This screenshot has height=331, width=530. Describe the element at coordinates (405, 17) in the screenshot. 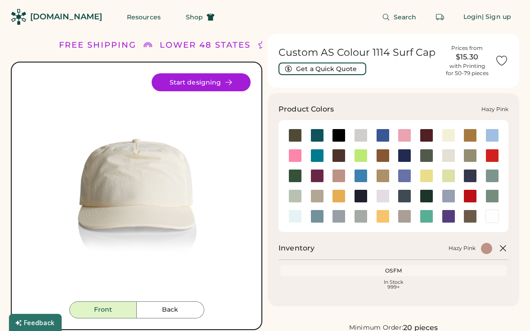

I see `span: Search` at that location.